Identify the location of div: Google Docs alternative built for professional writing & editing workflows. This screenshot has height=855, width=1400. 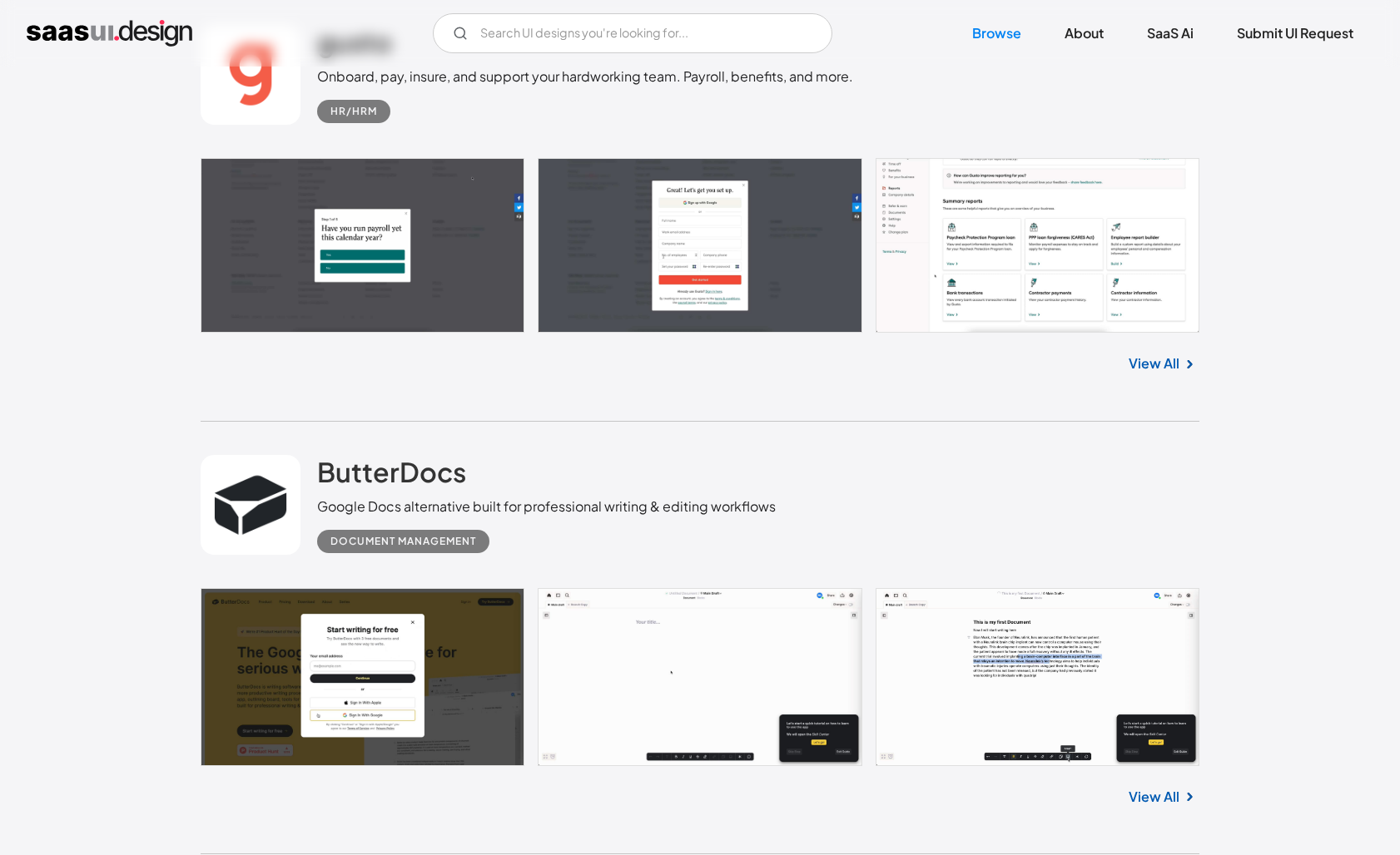
(546, 507).